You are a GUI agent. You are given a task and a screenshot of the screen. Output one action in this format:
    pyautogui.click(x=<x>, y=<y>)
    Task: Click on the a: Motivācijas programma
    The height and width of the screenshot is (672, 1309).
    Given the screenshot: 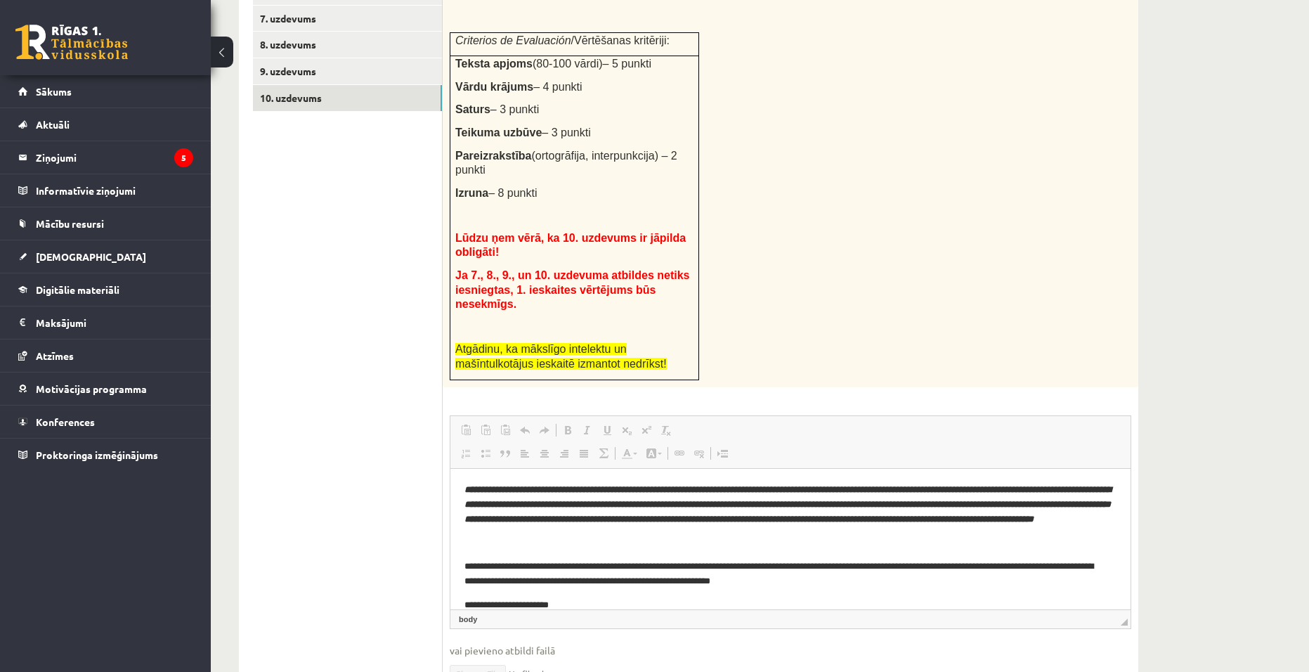 What is the action you would take?
    pyautogui.click(x=105, y=389)
    